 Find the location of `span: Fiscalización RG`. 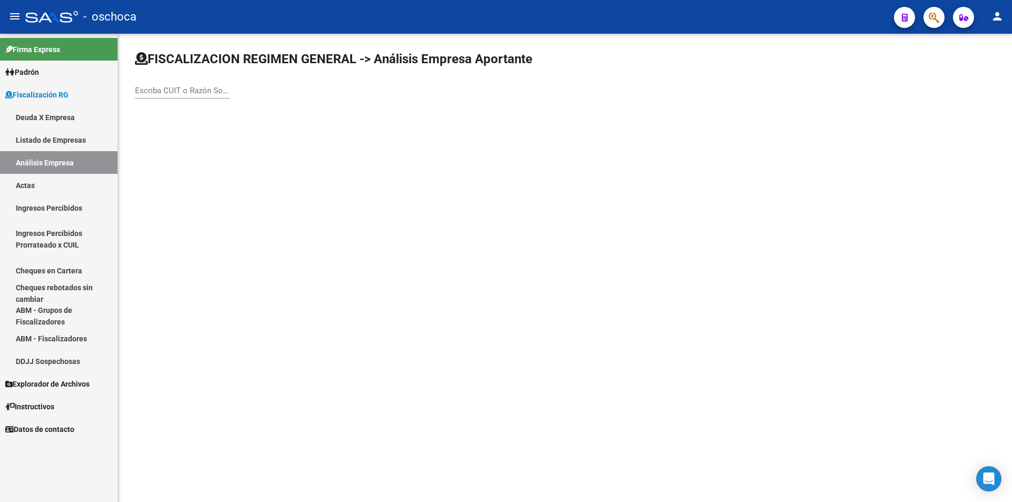

span: Fiscalización RG is located at coordinates (37, 95).